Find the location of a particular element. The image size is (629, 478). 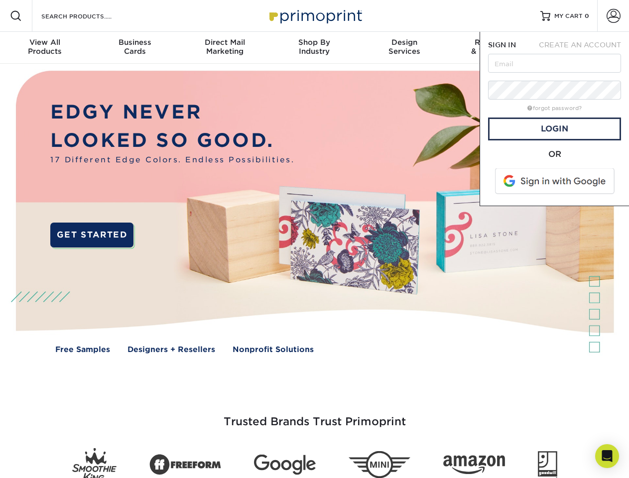

span: 0 is located at coordinates (587, 16).